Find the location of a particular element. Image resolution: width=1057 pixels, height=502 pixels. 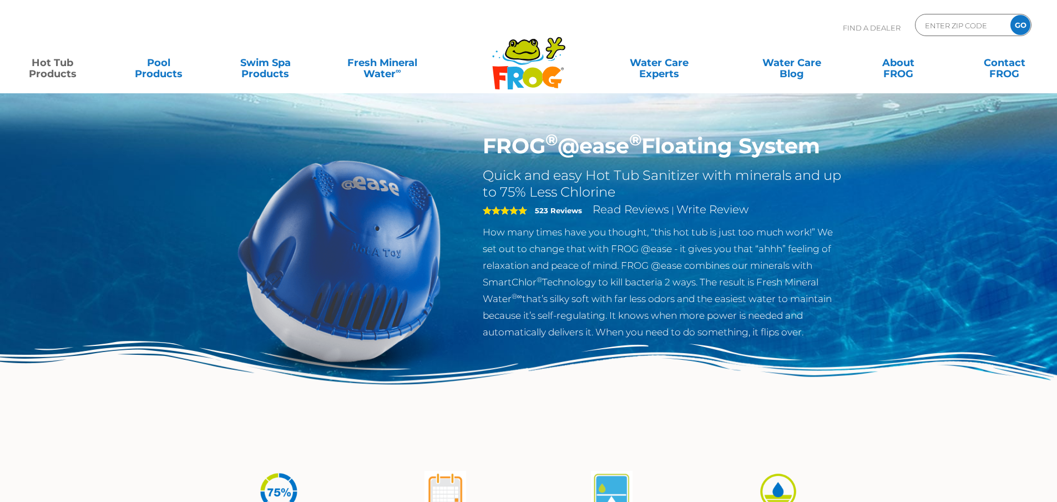

img: Frog Products Logo is located at coordinates (529, 56).